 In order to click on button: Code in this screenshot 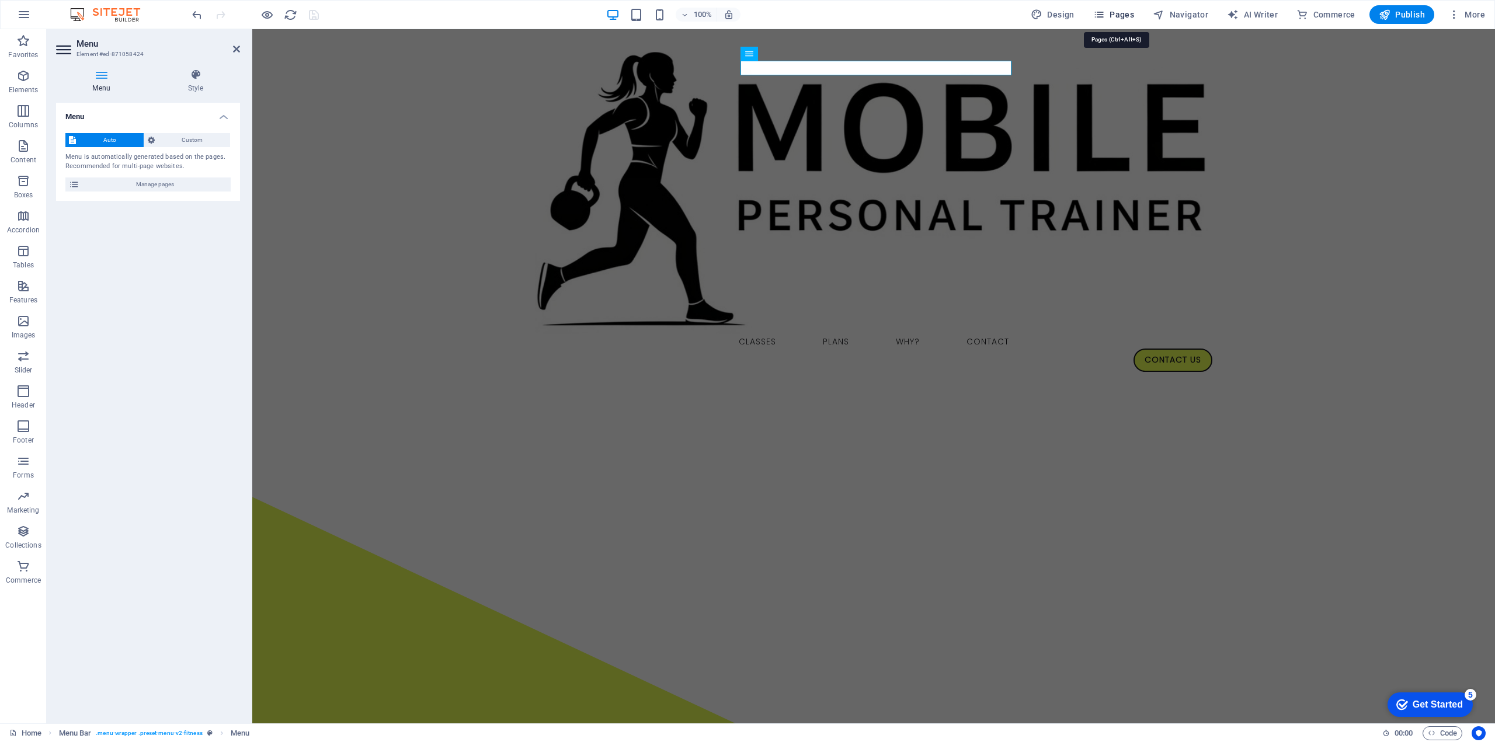, I will do `click(1442, 733)`.